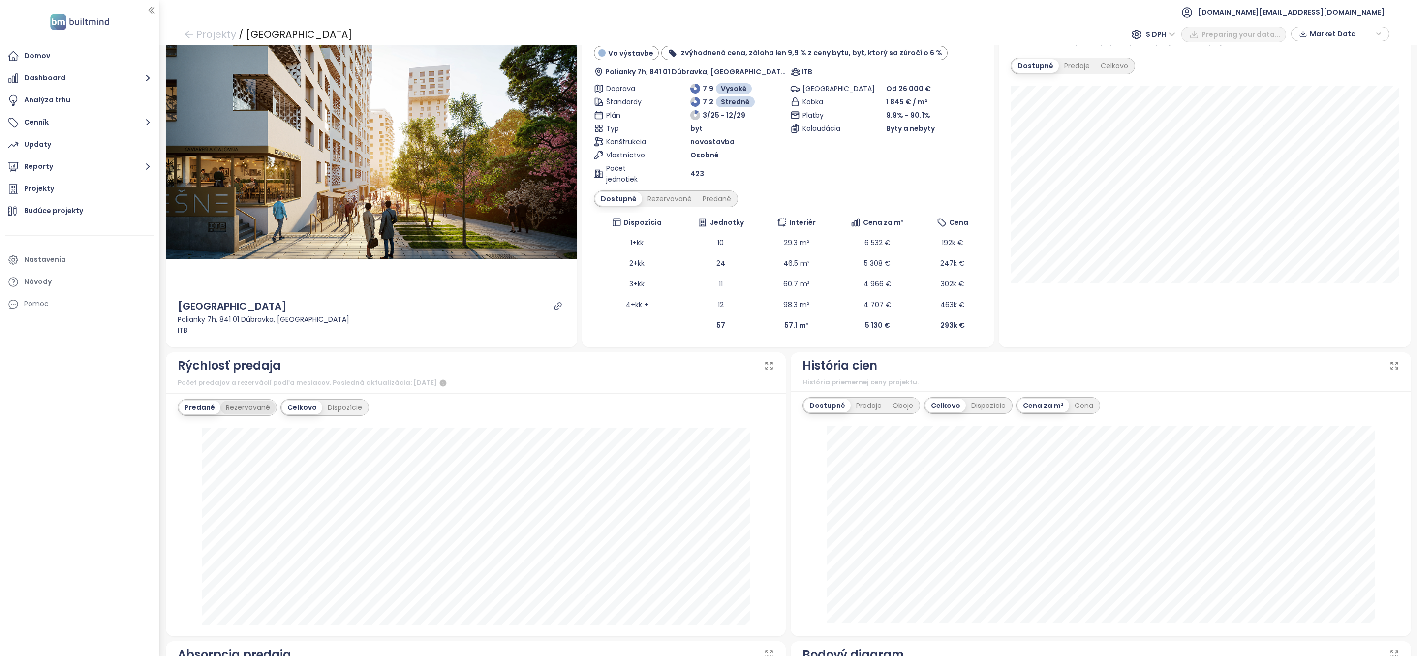 The width and height of the screenshot is (1417, 656). What do you see at coordinates (79, 122) in the screenshot?
I see `button: Cenník` at bounding box center [79, 122].